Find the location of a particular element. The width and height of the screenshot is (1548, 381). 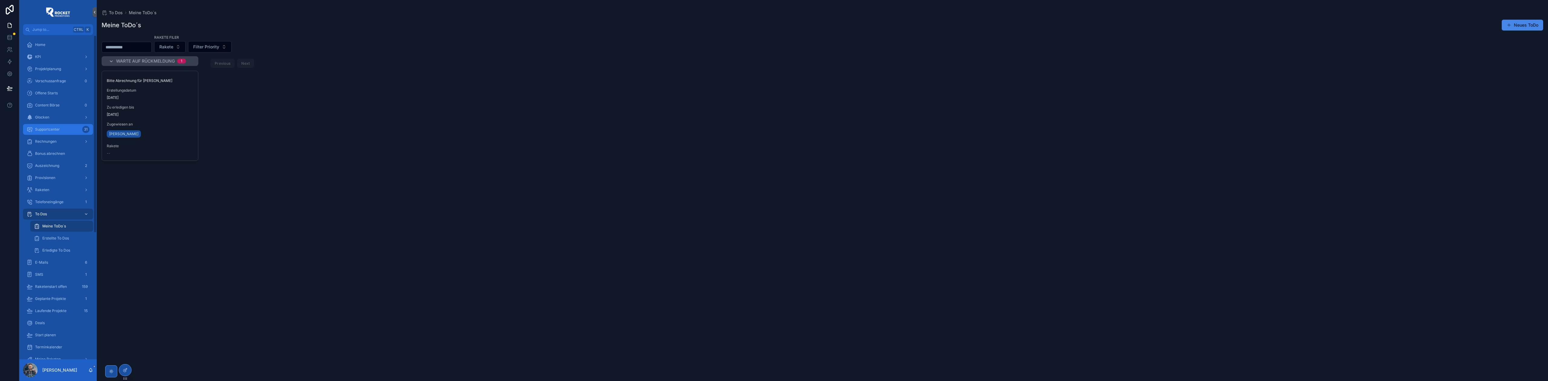

a: Provisionen is located at coordinates (58, 178).